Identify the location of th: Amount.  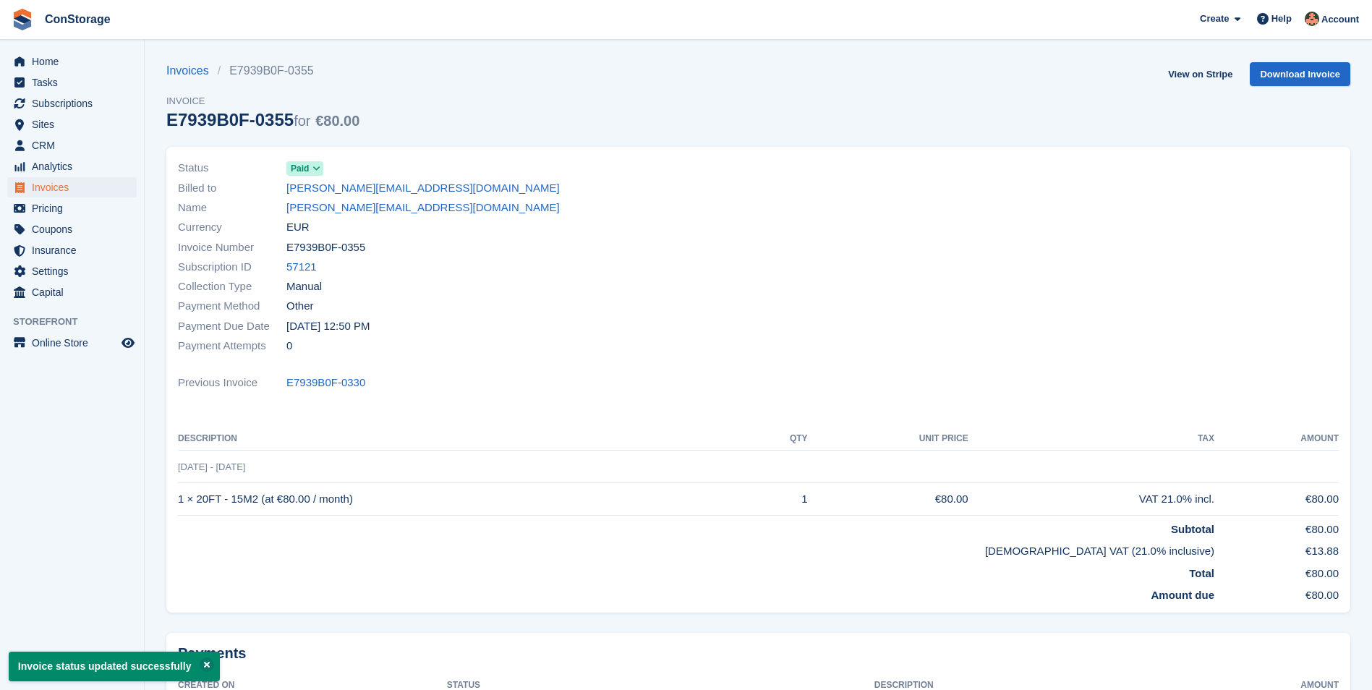
(1277, 439).